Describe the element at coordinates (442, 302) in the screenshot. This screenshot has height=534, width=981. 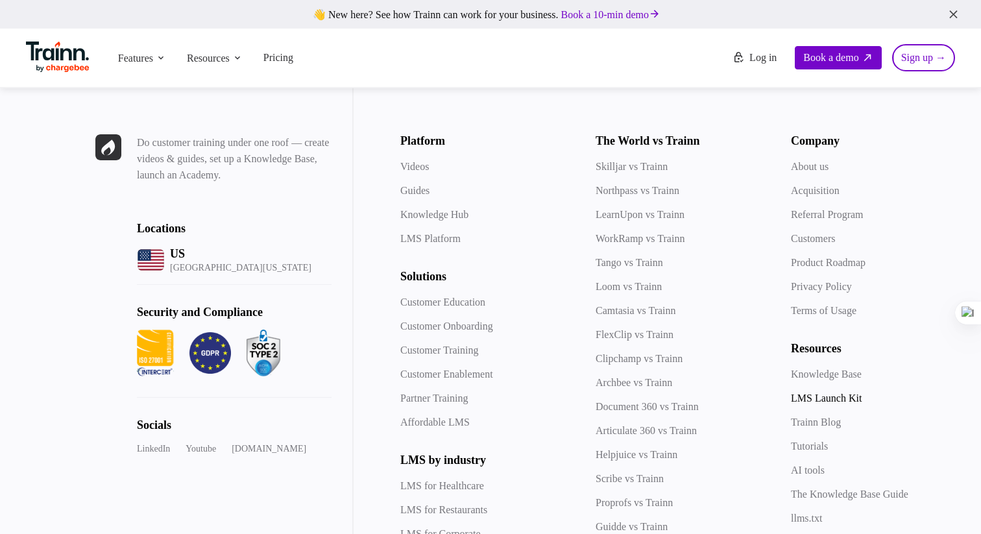
I see `a: Customer Education` at that location.